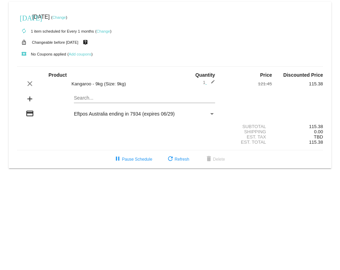 The width and height of the screenshot is (340, 270). What do you see at coordinates (246, 84) in the screenshot?
I see `div: 121.45` at bounding box center [246, 84].